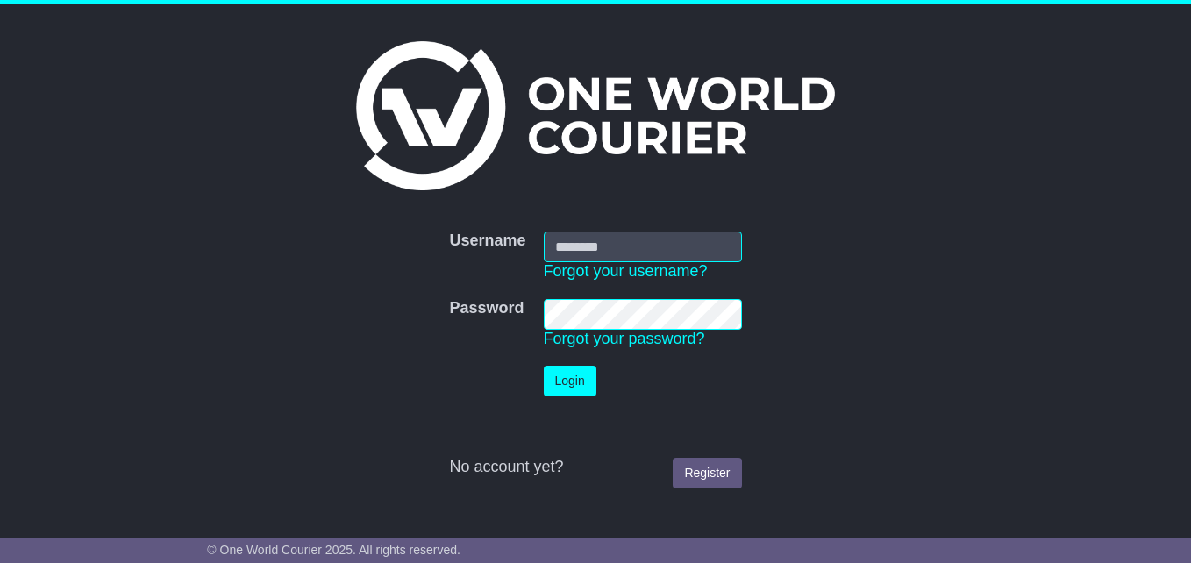 The image size is (1191, 563). I want to click on img: One World, so click(595, 116).